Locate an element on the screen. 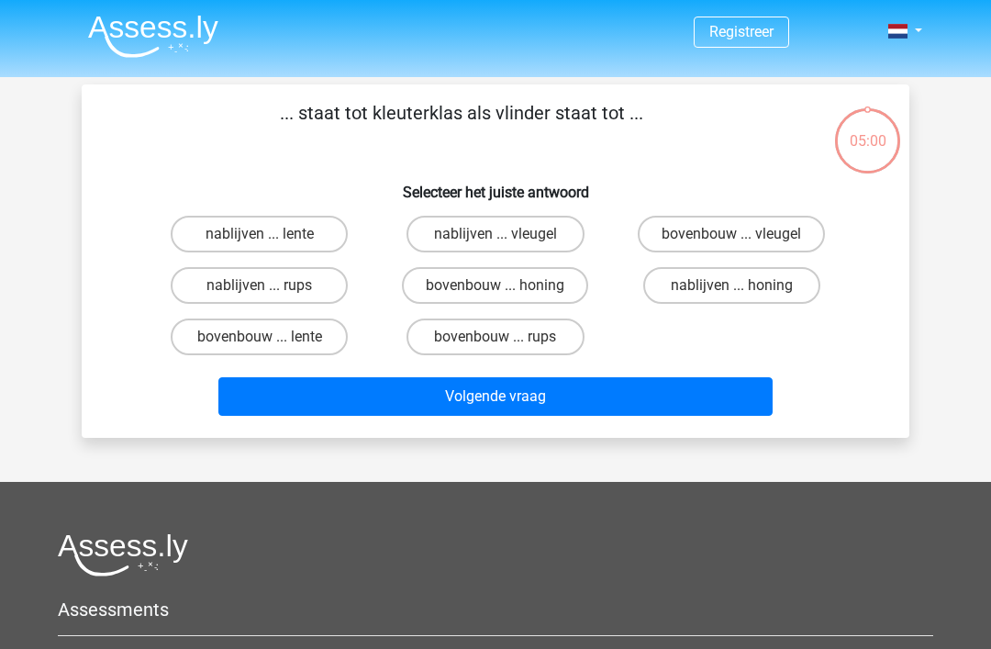 The image size is (991, 649). h6: Selecteer het juiste antwoord is located at coordinates (495, 184).